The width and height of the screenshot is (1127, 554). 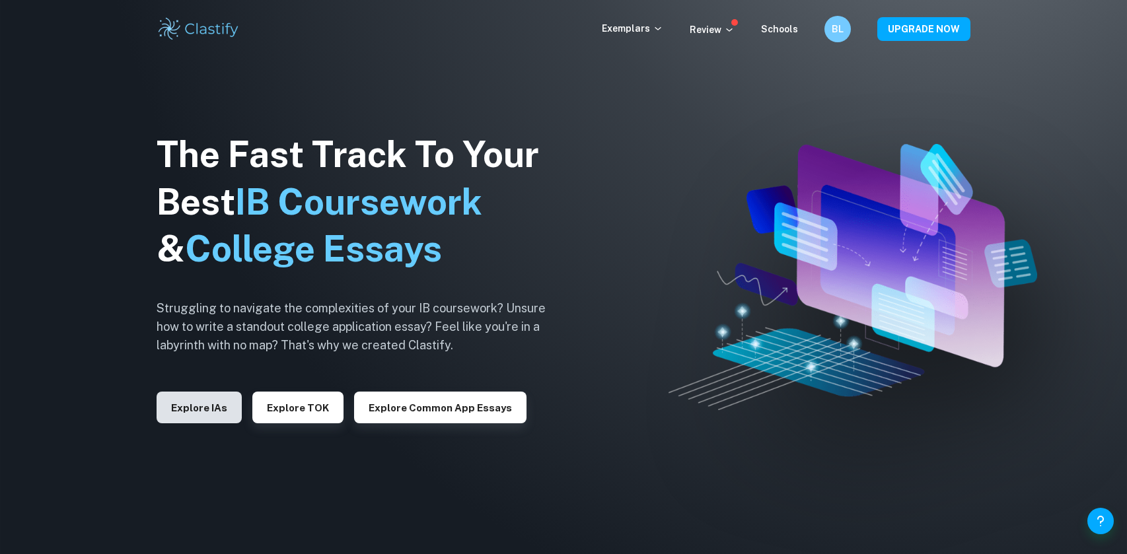 What do you see at coordinates (838, 29) in the screenshot?
I see `button: BL` at bounding box center [838, 29].